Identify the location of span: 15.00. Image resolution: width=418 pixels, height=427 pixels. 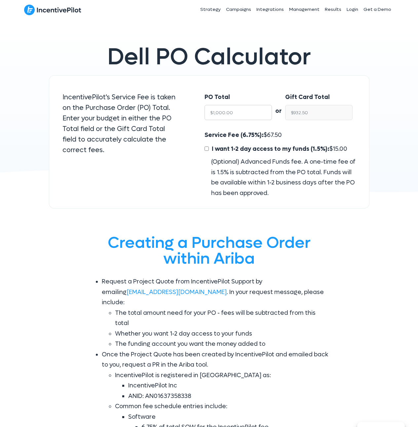
(340, 149).